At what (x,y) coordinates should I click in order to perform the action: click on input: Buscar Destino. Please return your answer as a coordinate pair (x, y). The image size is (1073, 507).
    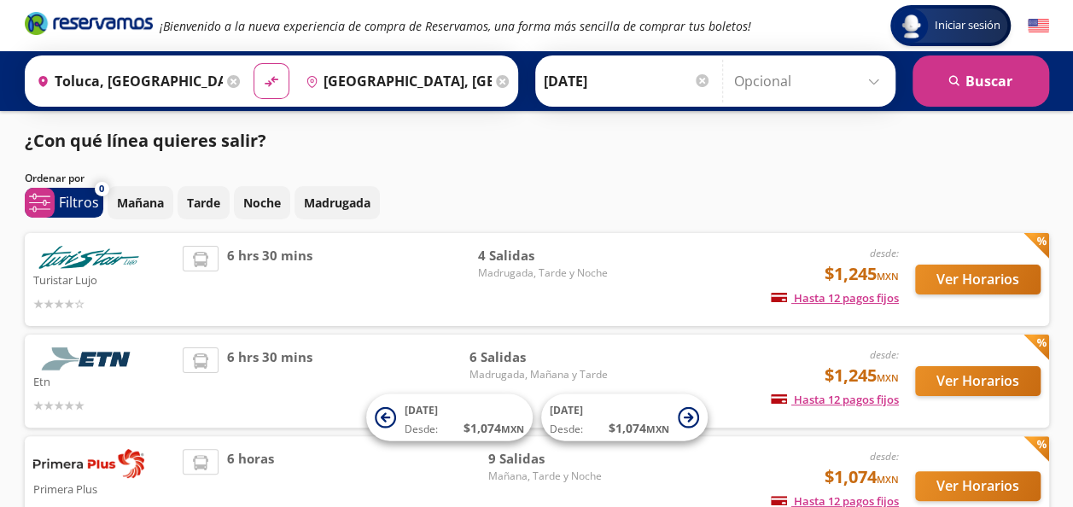
    Looking at the image, I should click on (395, 81).